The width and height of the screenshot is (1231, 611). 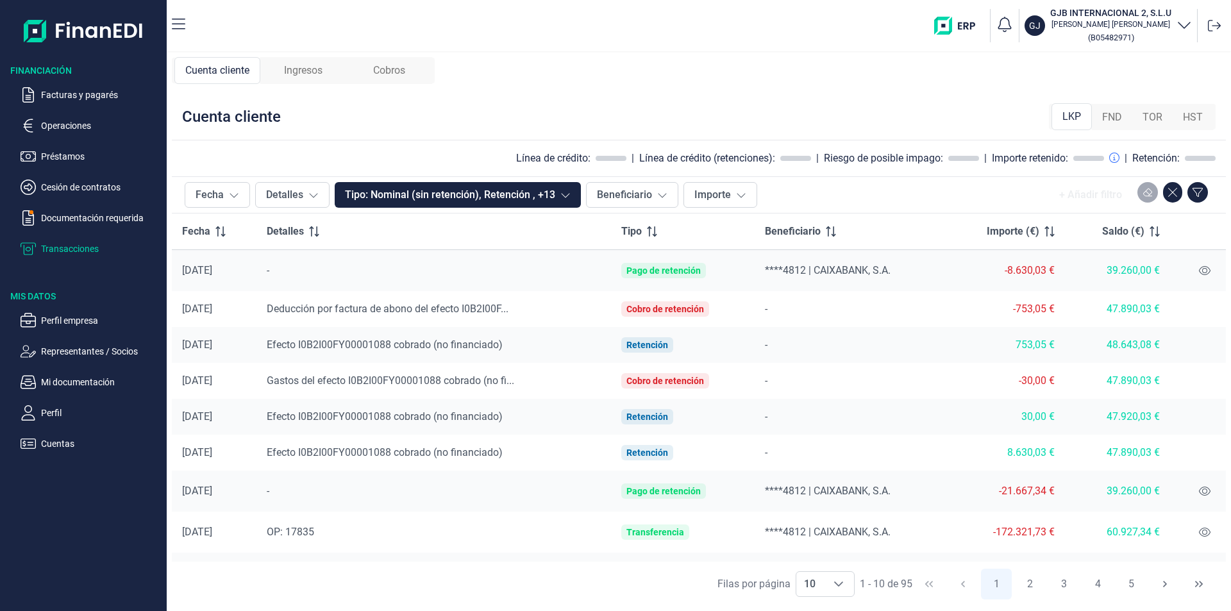 What do you see at coordinates (101, 187) in the screenshot?
I see `p: Cesión de contratos` at bounding box center [101, 187].